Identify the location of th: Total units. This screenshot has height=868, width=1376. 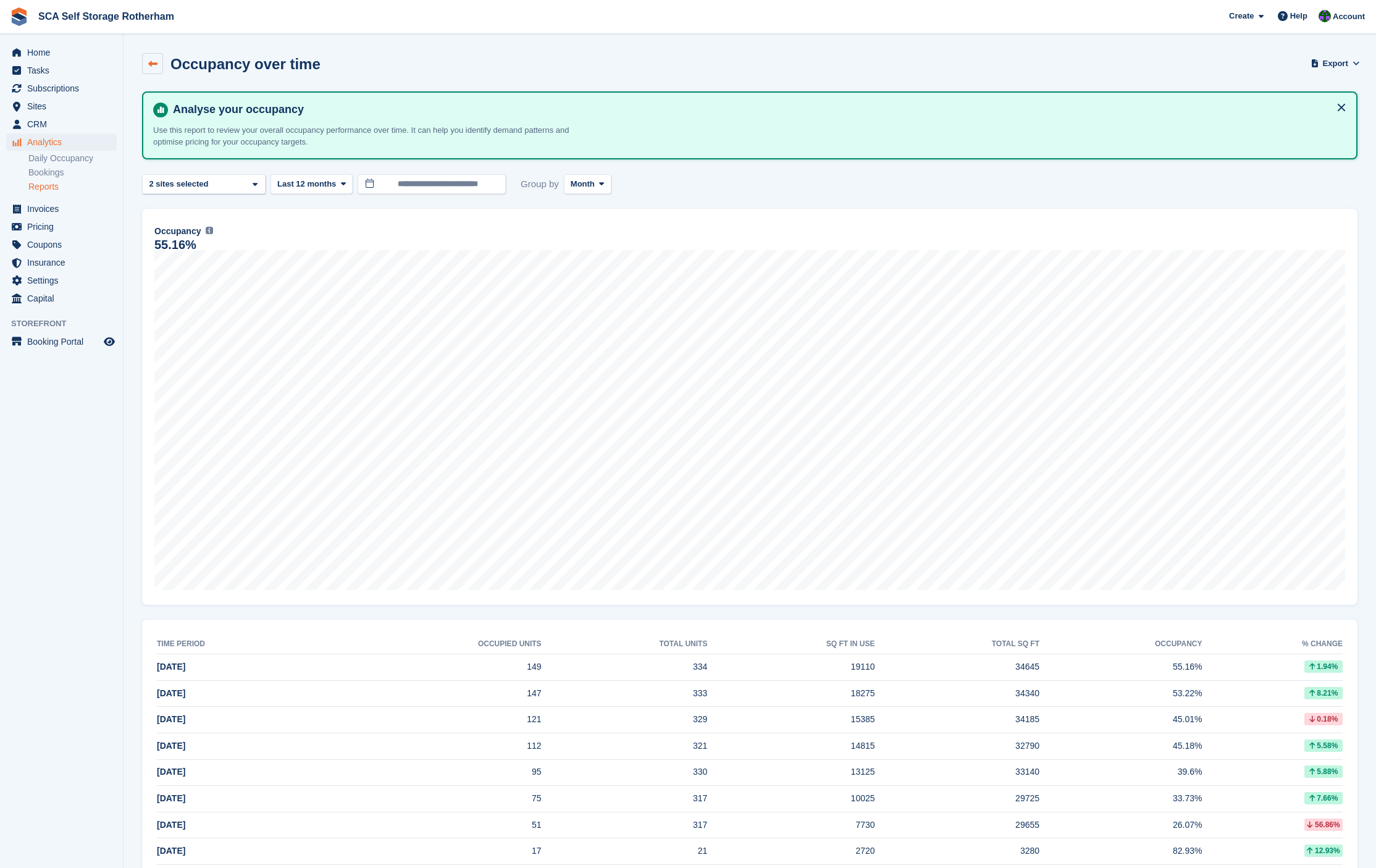
(624, 644).